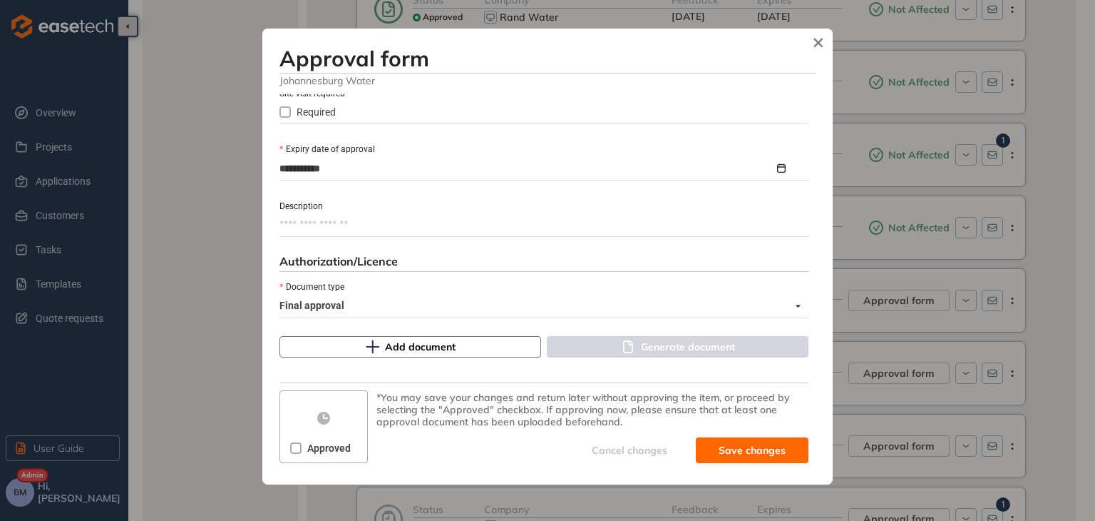  What do you see at coordinates (548, 80) in the screenshot?
I see `span: Johannesburg Water` at bounding box center [548, 80].